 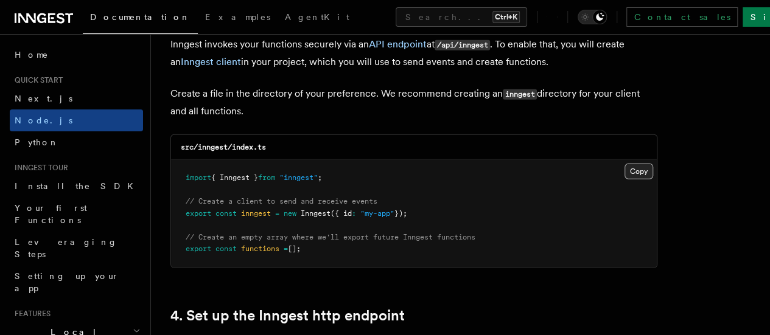 What do you see at coordinates (67, 282) in the screenshot?
I see `span: Setting up your app` at bounding box center [67, 282].